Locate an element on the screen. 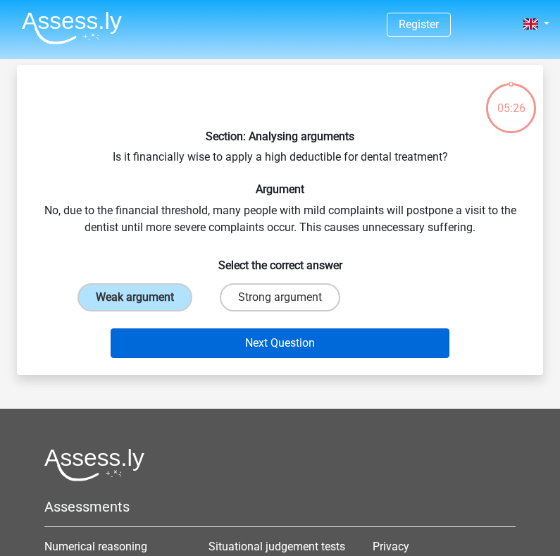  label: Strong argument is located at coordinates (280, 297).